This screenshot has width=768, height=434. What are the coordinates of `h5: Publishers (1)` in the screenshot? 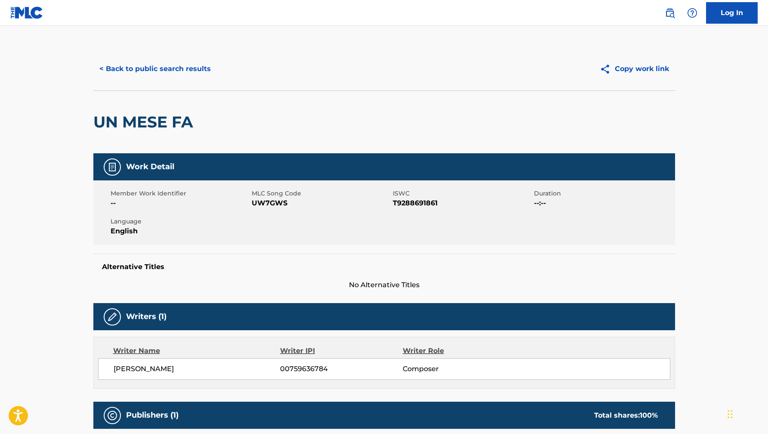 It's located at (152, 415).